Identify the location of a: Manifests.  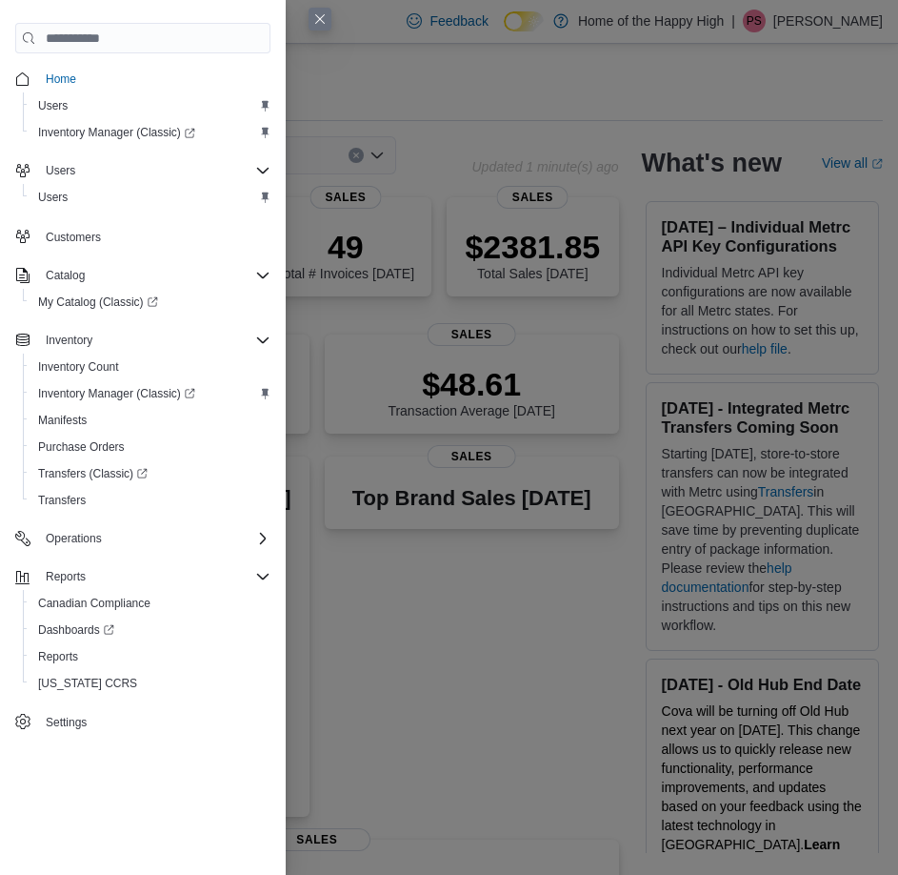
(62, 420).